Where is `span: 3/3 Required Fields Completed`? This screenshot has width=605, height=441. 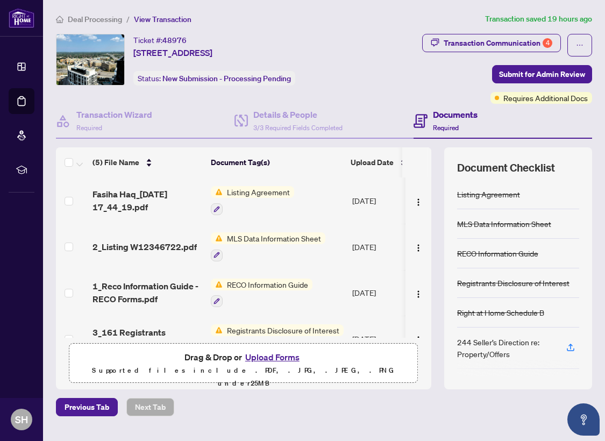 span: 3/3 Required Fields Completed is located at coordinates (298, 127).